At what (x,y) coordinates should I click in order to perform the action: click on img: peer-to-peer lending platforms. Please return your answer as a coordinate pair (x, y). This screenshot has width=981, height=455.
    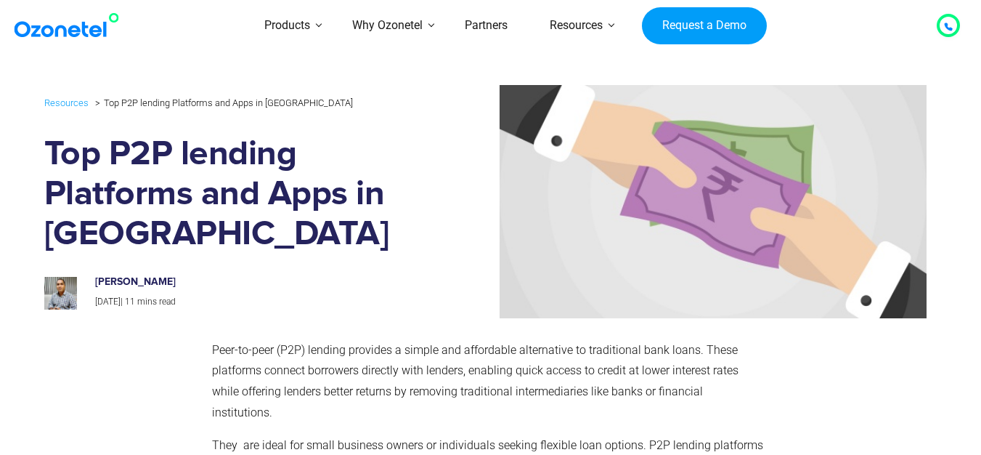
    Looking at the image, I should click on (677, 201).